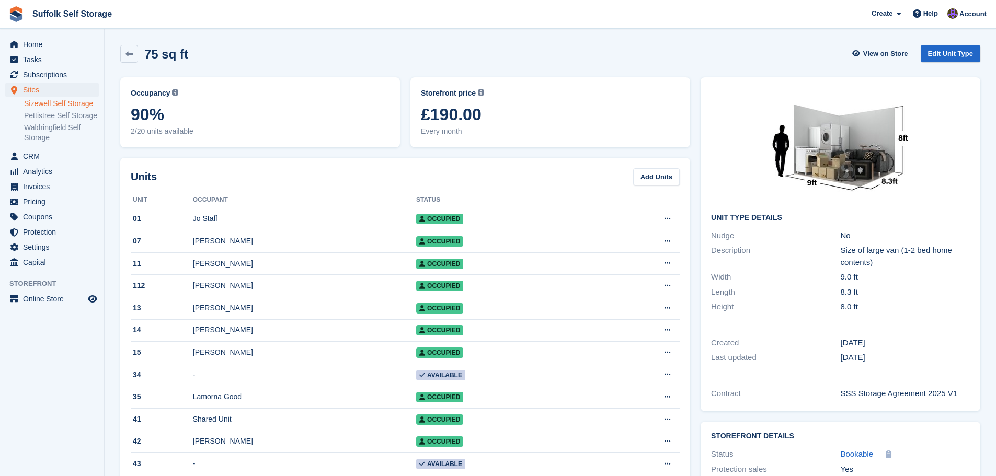 This screenshot has height=476, width=996. Describe the element at coordinates (550, 115) in the screenshot. I see `span: £190.00` at that location.